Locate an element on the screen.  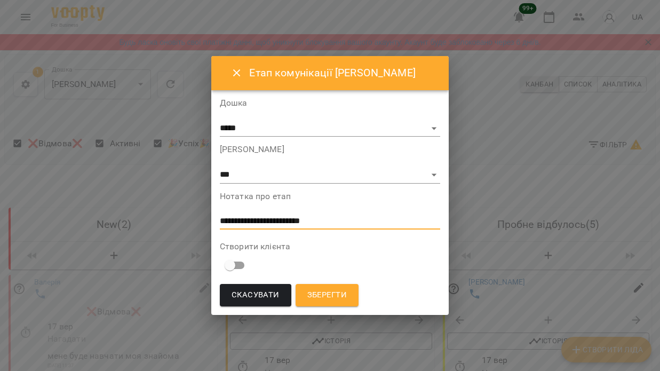
button: Close is located at coordinates (237, 73).